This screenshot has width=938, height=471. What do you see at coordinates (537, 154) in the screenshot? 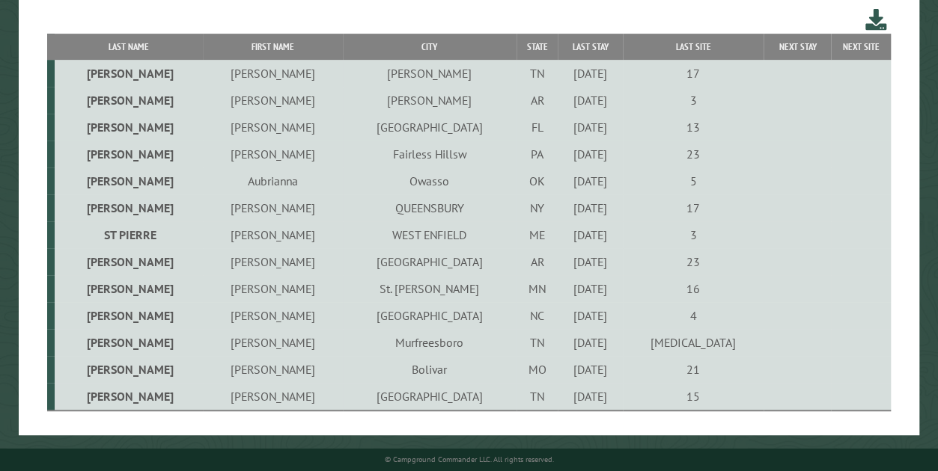
I see `td: PA` at bounding box center [537, 154].